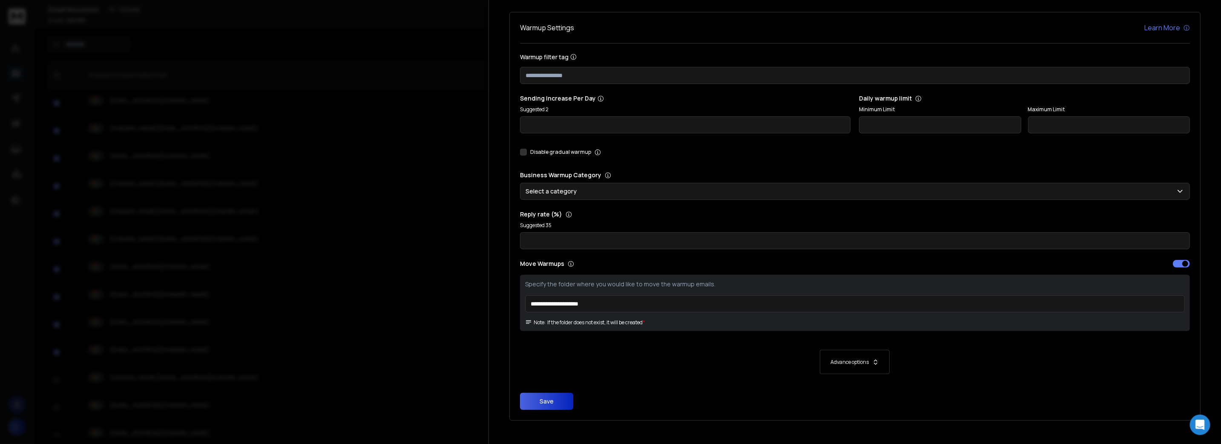 Image resolution: width=1221 pixels, height=444 pixels. What do you see at coordinates (560, 152) in the screenshot?
I see `label: Disable gradual warmup` at bounding box center [560, 152].